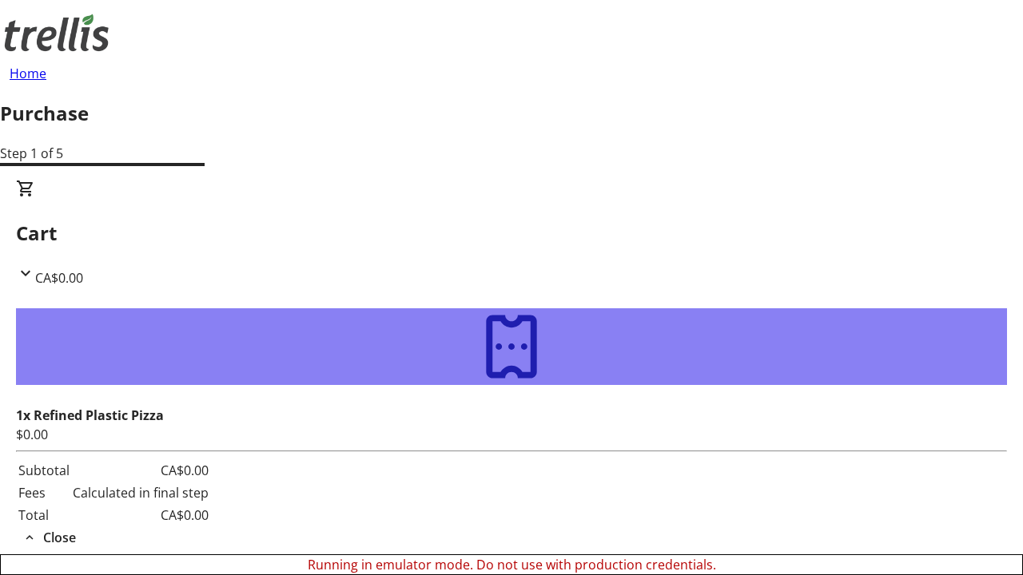 The height and width of the screenshot is (575, 1023). I want to click on td: Subtotal, so click(44, 471).